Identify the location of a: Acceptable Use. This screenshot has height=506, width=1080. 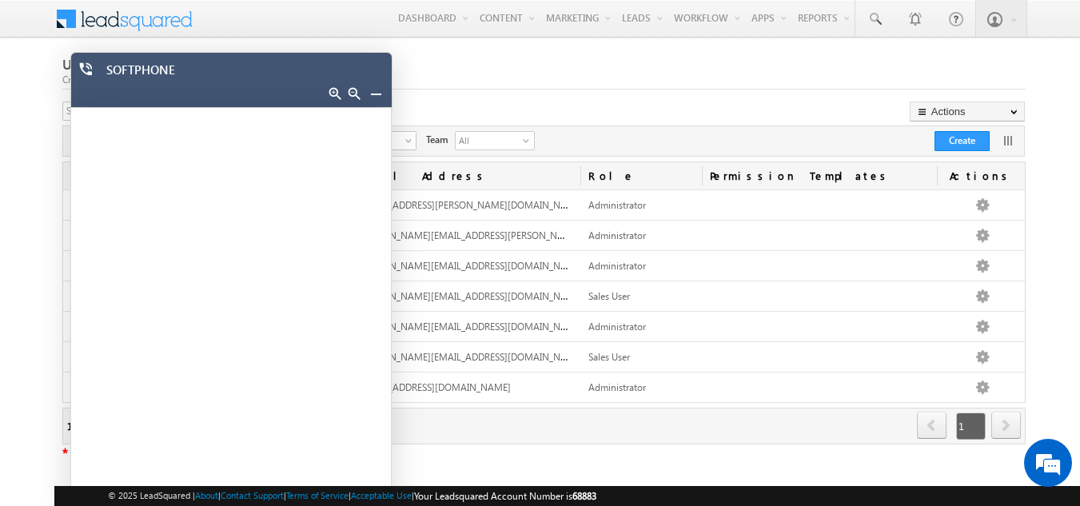
(381, 495).